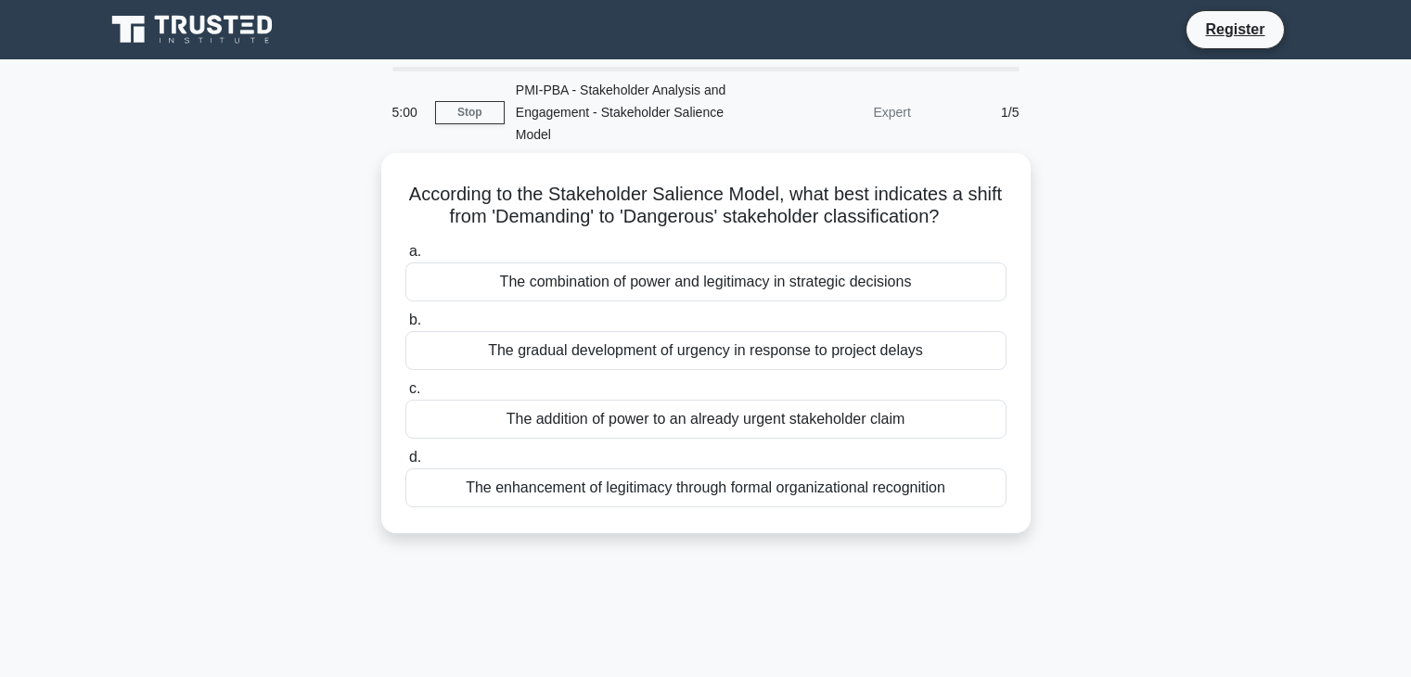  What do you see at coordinates (415, 456) in the screenshot?
I see `span: d.` at bounding box center [415, 456].